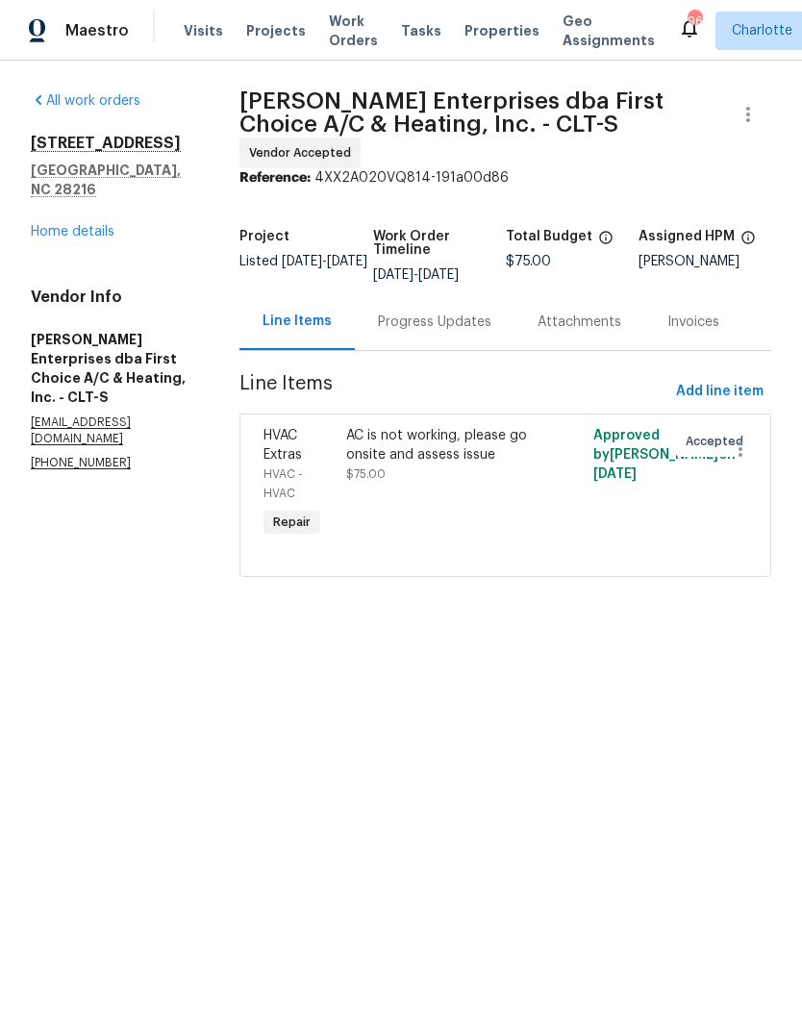  Describe the element at coordinates (579, 322) in the screenshot. I see `div: Attachments` at that location.